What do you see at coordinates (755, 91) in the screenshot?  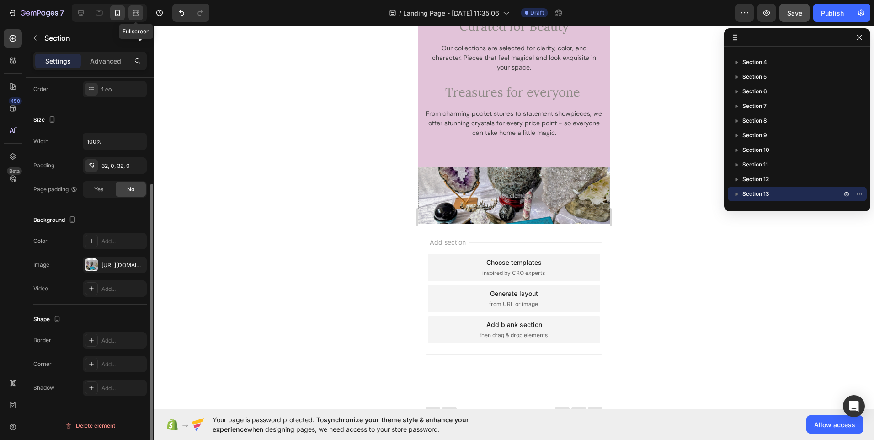 I see `span: Section 6` at bounding box center [755, 91].